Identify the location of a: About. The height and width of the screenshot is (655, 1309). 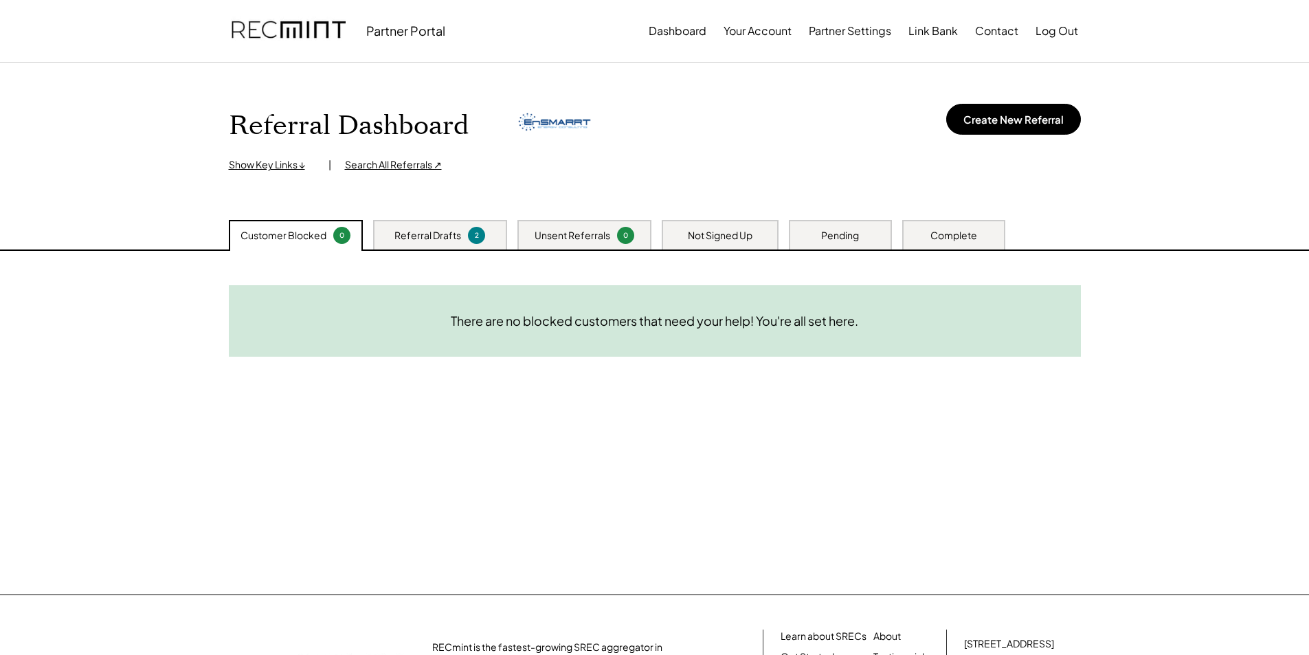
(887, 636).